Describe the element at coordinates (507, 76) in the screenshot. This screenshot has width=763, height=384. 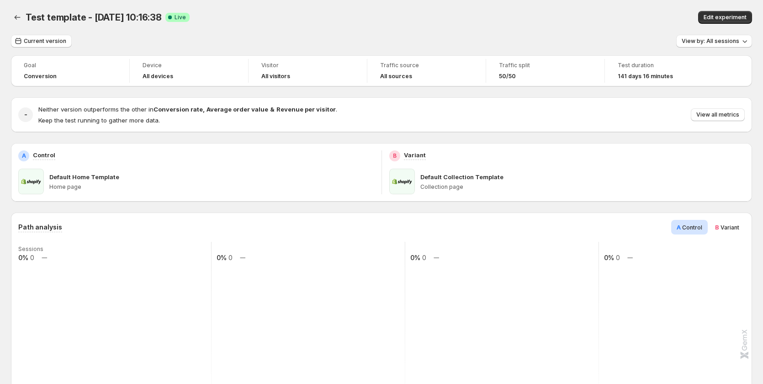
I see `span: 50/50` at that location.